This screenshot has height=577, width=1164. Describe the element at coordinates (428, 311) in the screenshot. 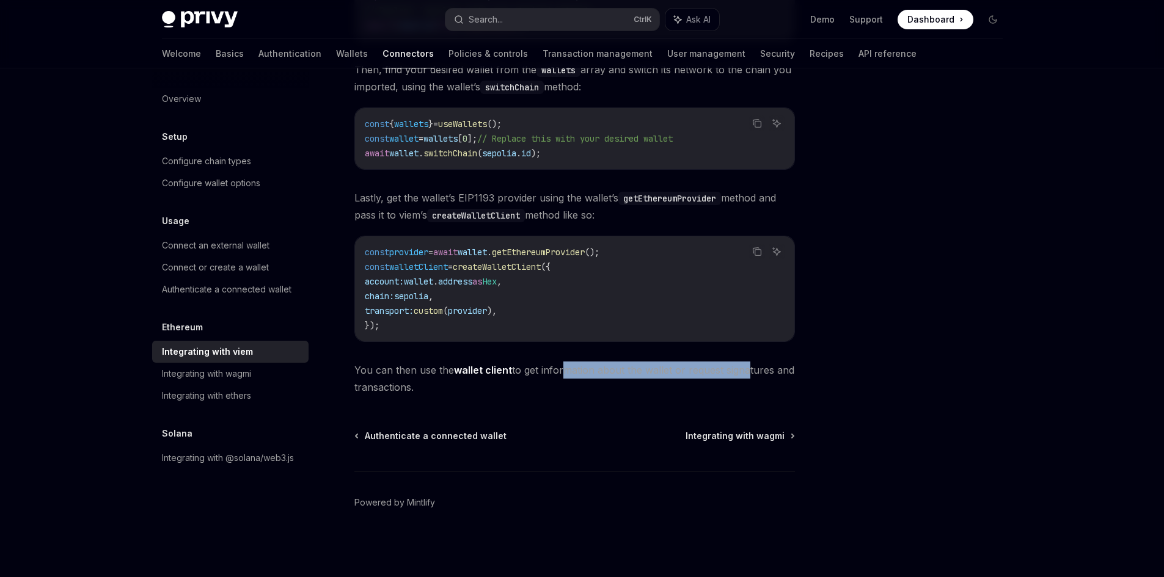

I see `span: custom` at that location.